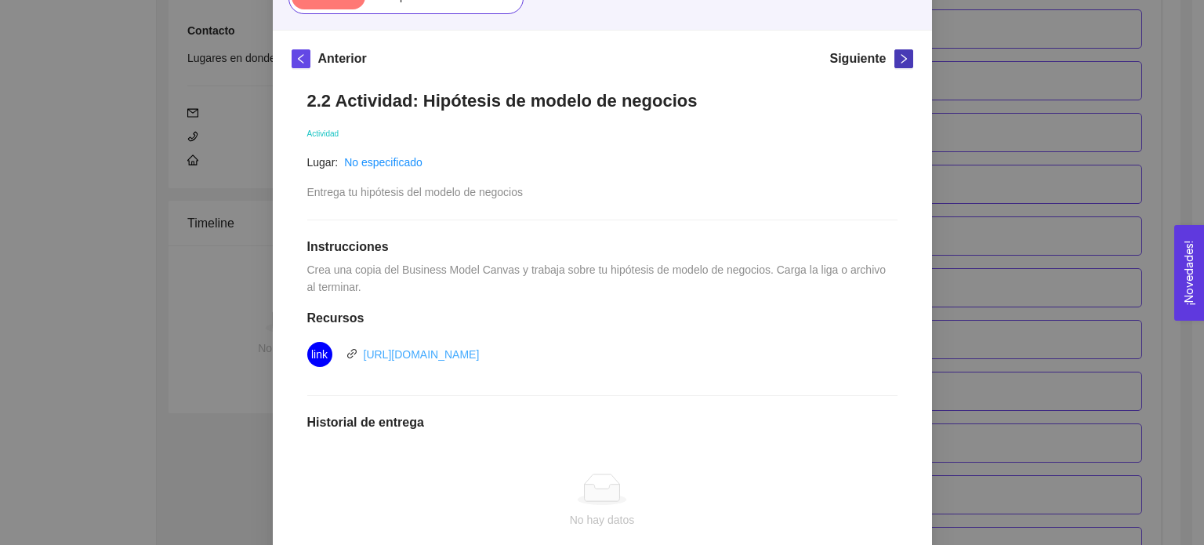 The height and width of the screenshot is (545, 1204). Describe the element at coordinates (323, 133) in the screenshot. I see `span: Actividad` at that location.